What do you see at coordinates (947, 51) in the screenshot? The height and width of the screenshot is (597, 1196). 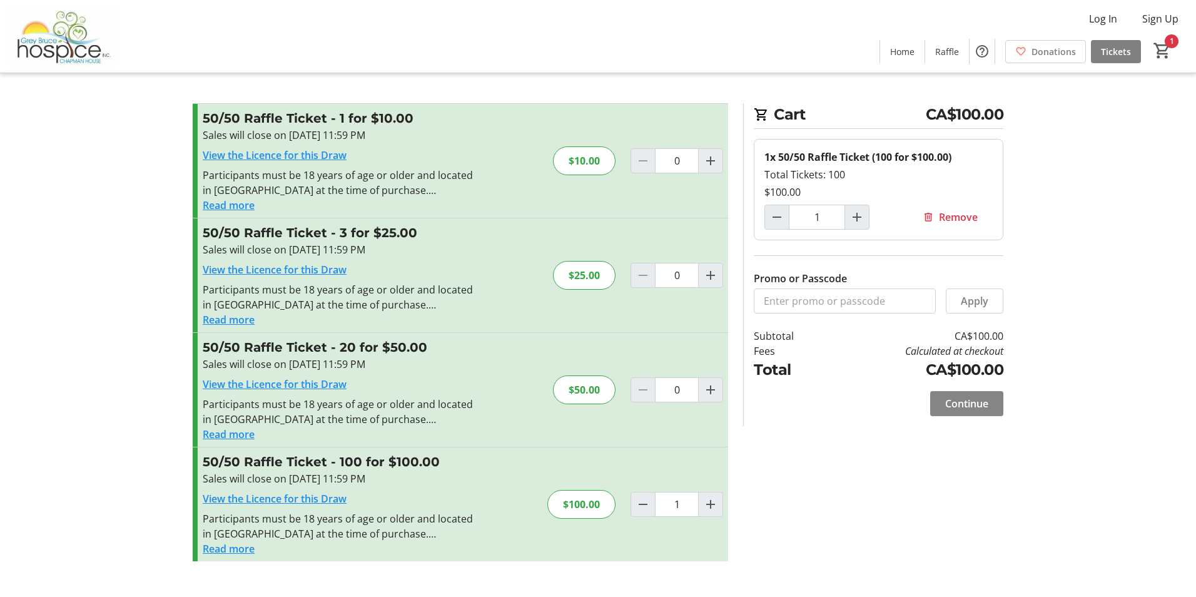 I see `span: Raffle` at bounding box center [947, 51].